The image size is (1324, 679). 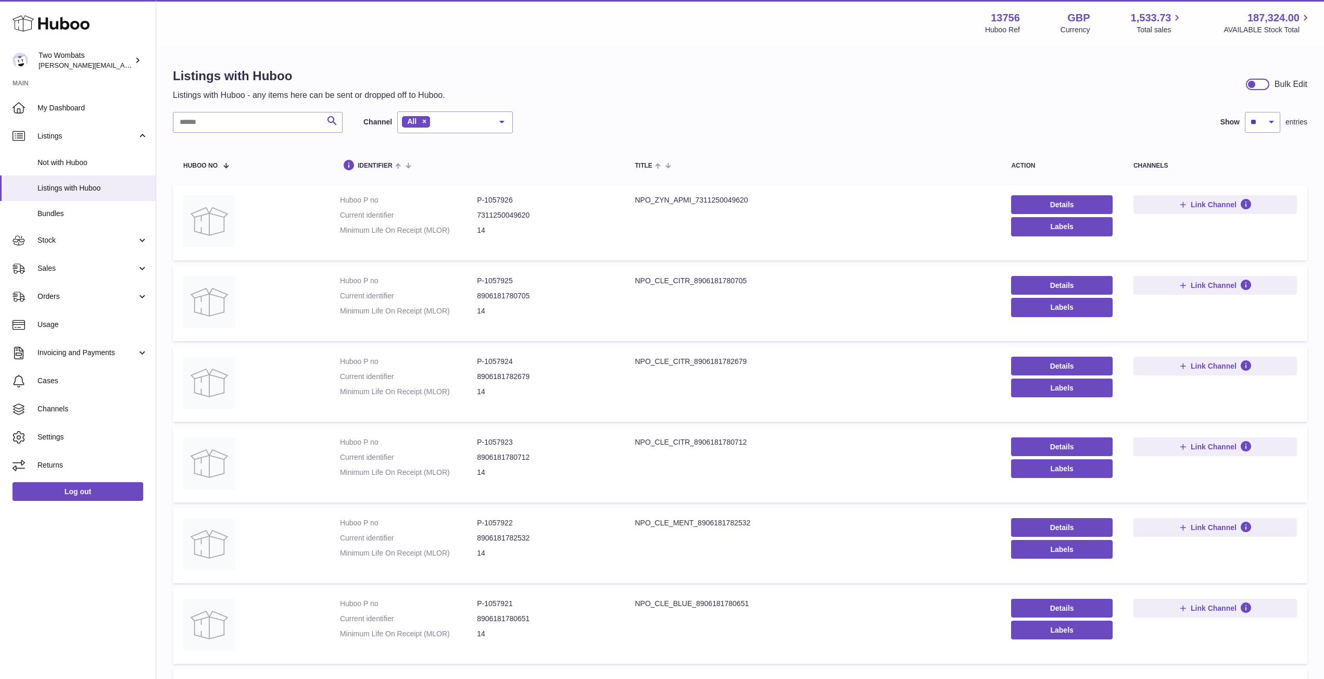 What do you see at coordinates (93, 108) in the screenshot?
I see `span: My Dashboard` at bounding box center [93, 108].